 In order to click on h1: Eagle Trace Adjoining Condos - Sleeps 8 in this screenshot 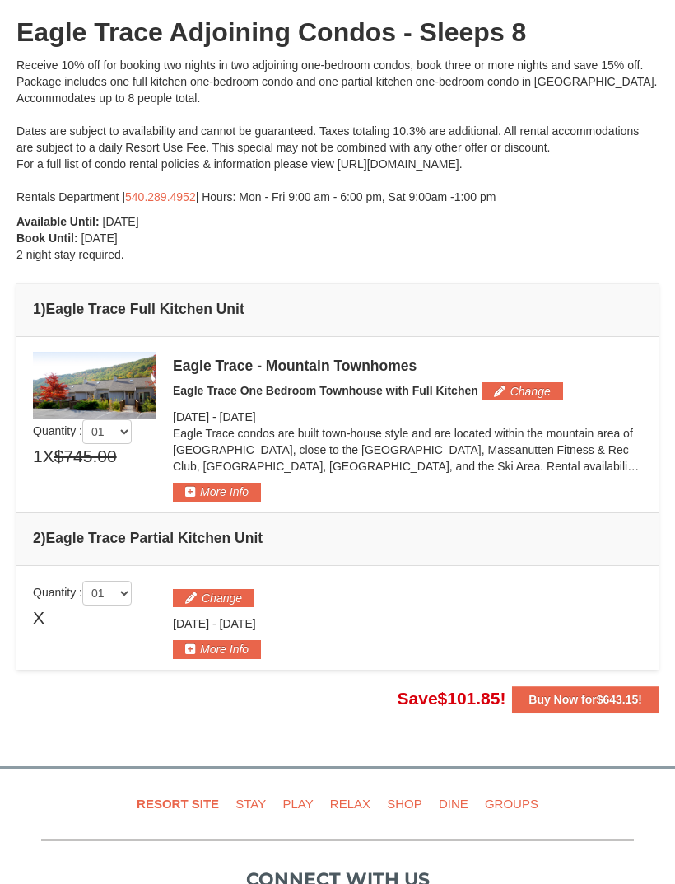, I will do `click(338, 32)`.